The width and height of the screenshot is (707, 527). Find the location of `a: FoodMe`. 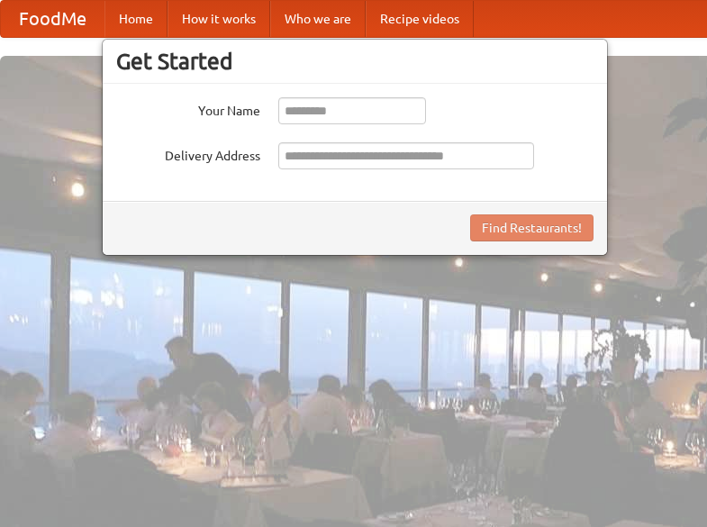

a: FoodMe is located at coordinates (52, 19).